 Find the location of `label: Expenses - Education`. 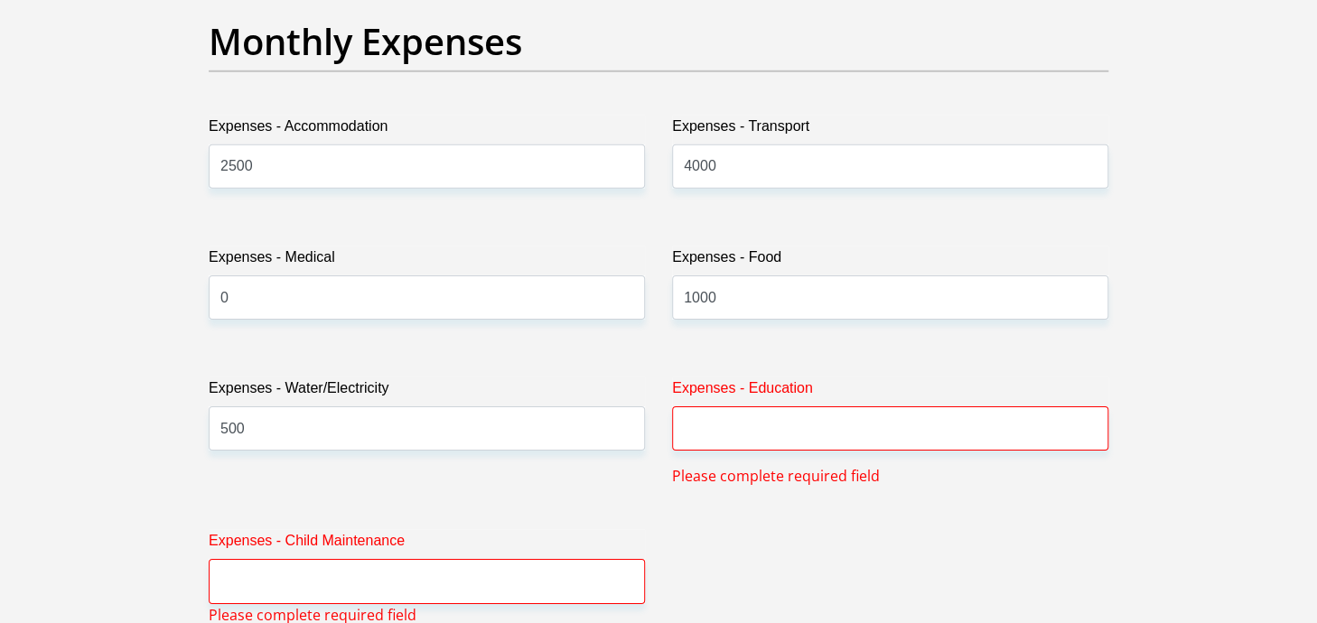

label: Expenses - Education is located at coordinates (890, 392).